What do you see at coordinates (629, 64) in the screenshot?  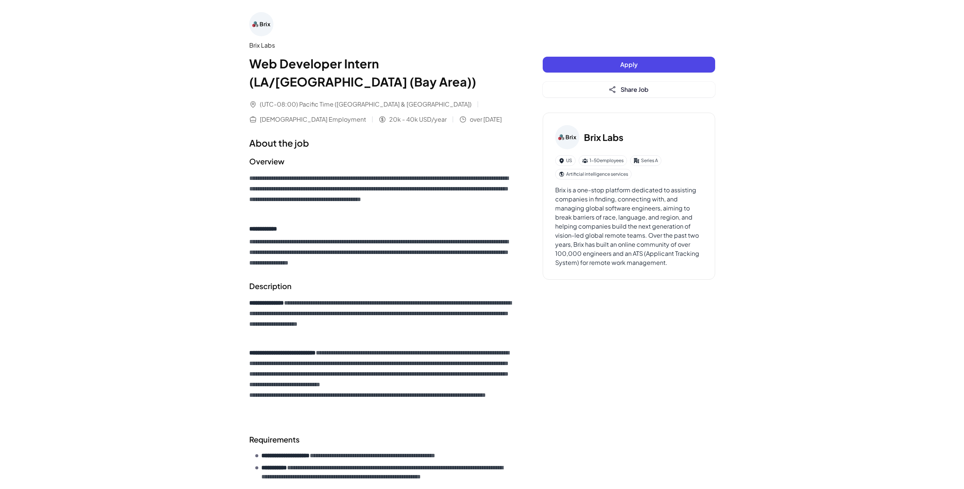 I see `span: Apply` at bounding box center [629, 64].